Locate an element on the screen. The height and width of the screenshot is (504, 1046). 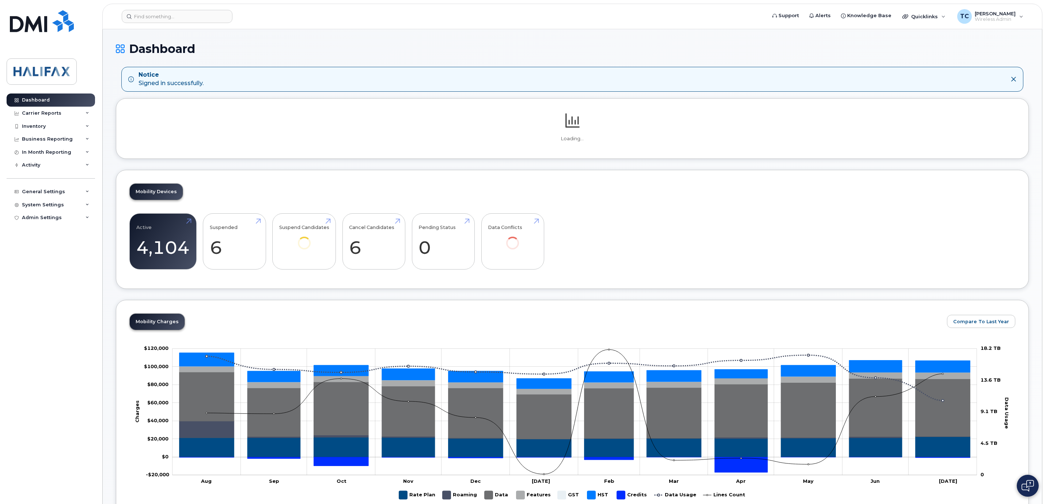
g: Data Usage is located at coordinates (675, 495).